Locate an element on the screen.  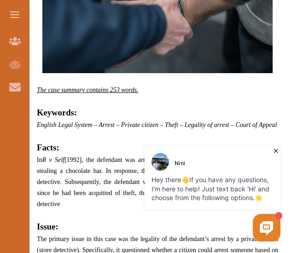
p: Hey there If you have any questions, I'm here to help! Just text back 'Hi' and choose from the fo... is located at coordinates (141, 45).